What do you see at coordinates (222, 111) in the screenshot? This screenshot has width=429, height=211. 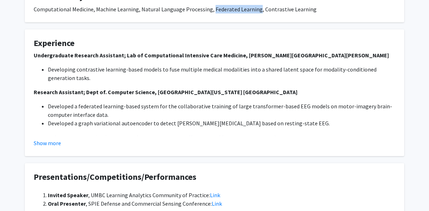 I see `li: Developed a federated learning-based system for the collaborative training of large transformer-b...` at bounding box center [222, 111].